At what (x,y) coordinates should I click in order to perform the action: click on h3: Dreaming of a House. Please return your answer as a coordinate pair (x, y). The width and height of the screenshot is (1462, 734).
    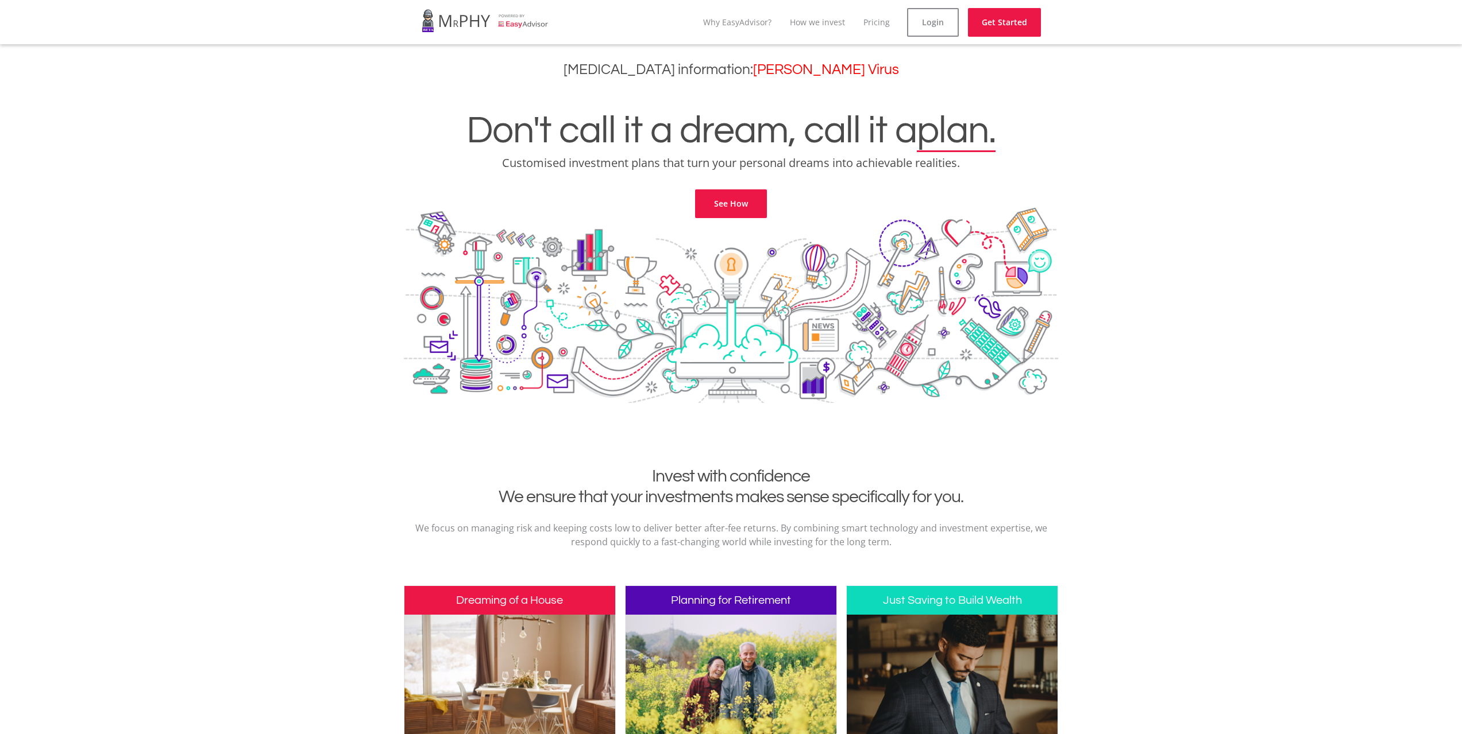
    Looking at the image, I should click on (509, 601).